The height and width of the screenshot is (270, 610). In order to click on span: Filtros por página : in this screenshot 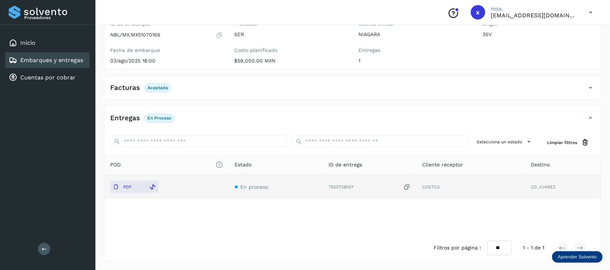, I will do `click(457, 248)`.